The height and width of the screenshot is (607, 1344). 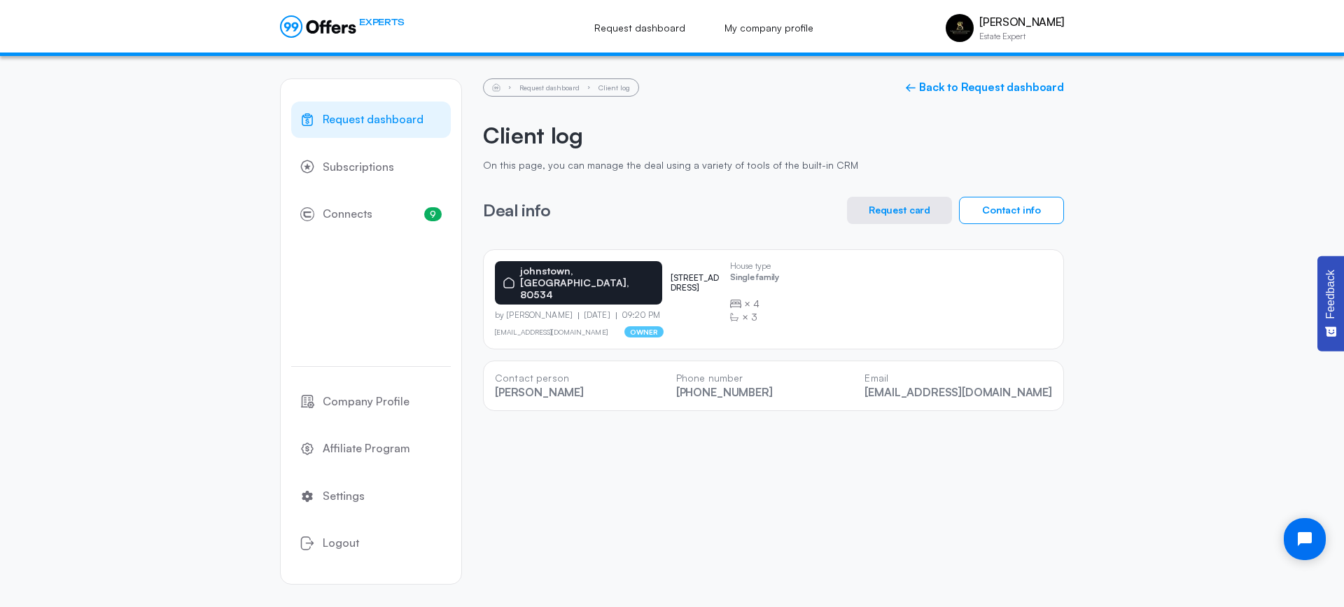 What do you see at coordinates (614, 88) in the screenshot?
I see `li: Client log` at bounding box center [614, 88].